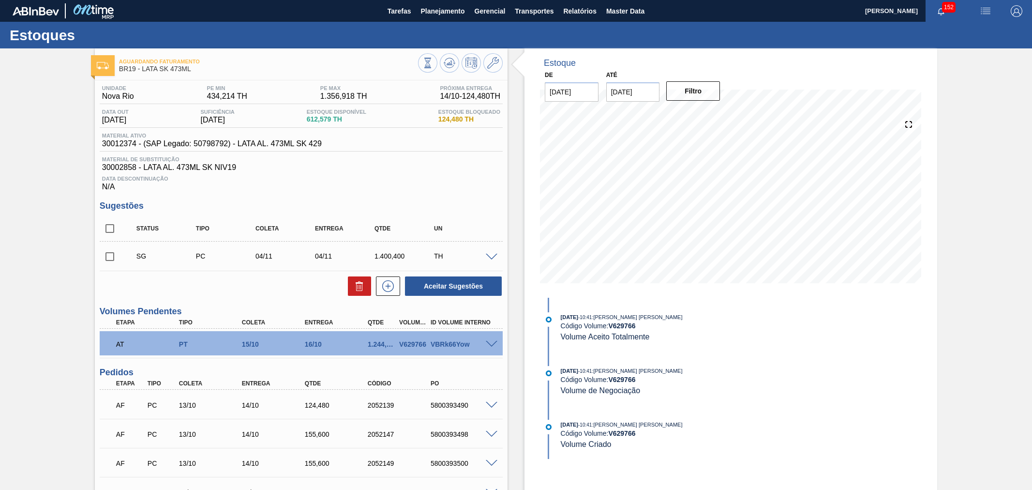 This screenshot has width=1032, height=490. Describe the element at coordinates (428, 63) in the screenshot. I see `button: Visão Geral dos Estoques` at that location.